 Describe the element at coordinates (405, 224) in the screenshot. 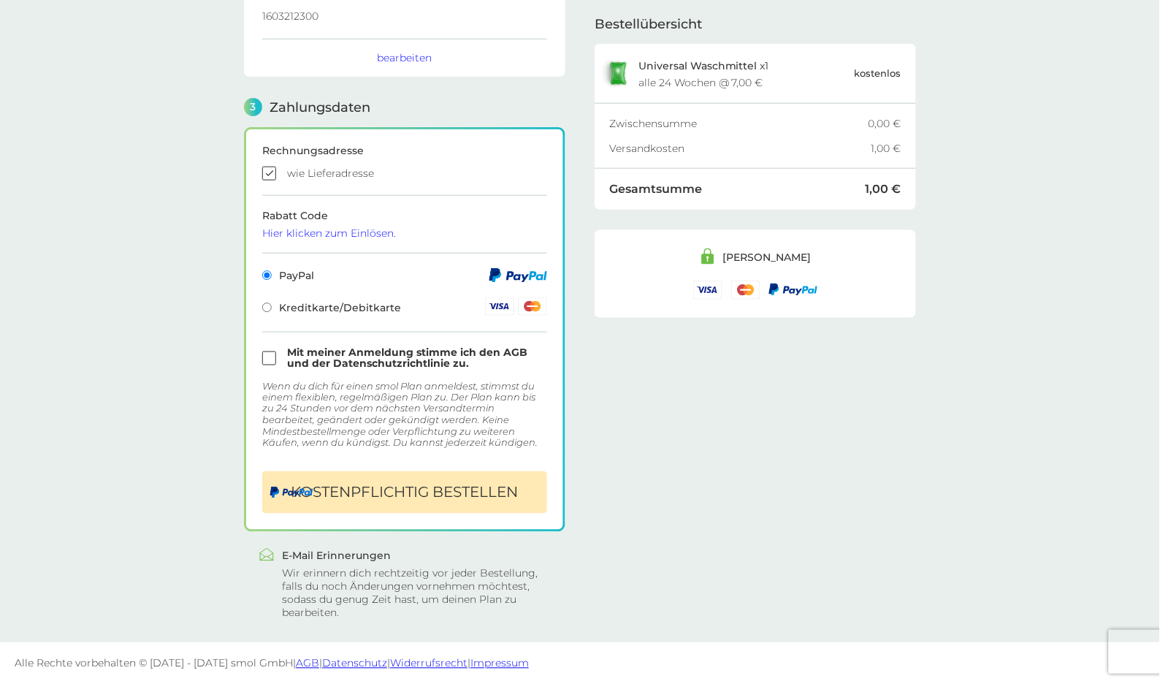

I see `span: Rabatt Code` at that location.